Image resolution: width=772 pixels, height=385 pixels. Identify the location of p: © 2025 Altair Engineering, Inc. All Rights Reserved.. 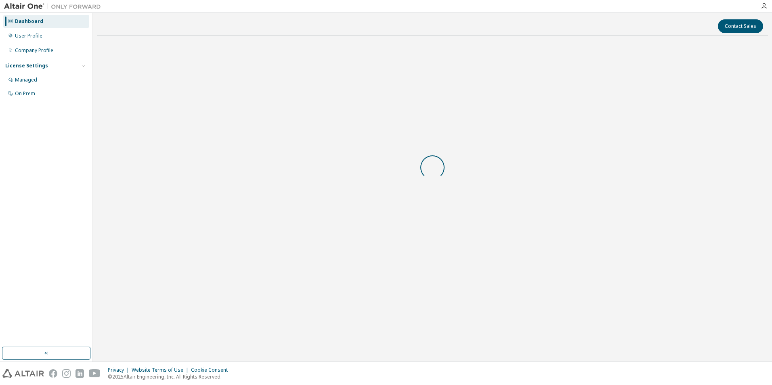
(170, 377).